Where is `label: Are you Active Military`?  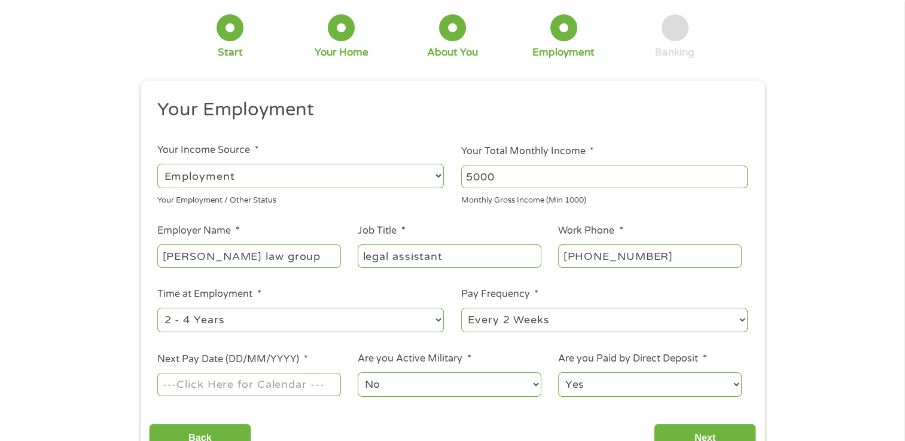
label: Are you Active Military is located at coordinates (414, 359).